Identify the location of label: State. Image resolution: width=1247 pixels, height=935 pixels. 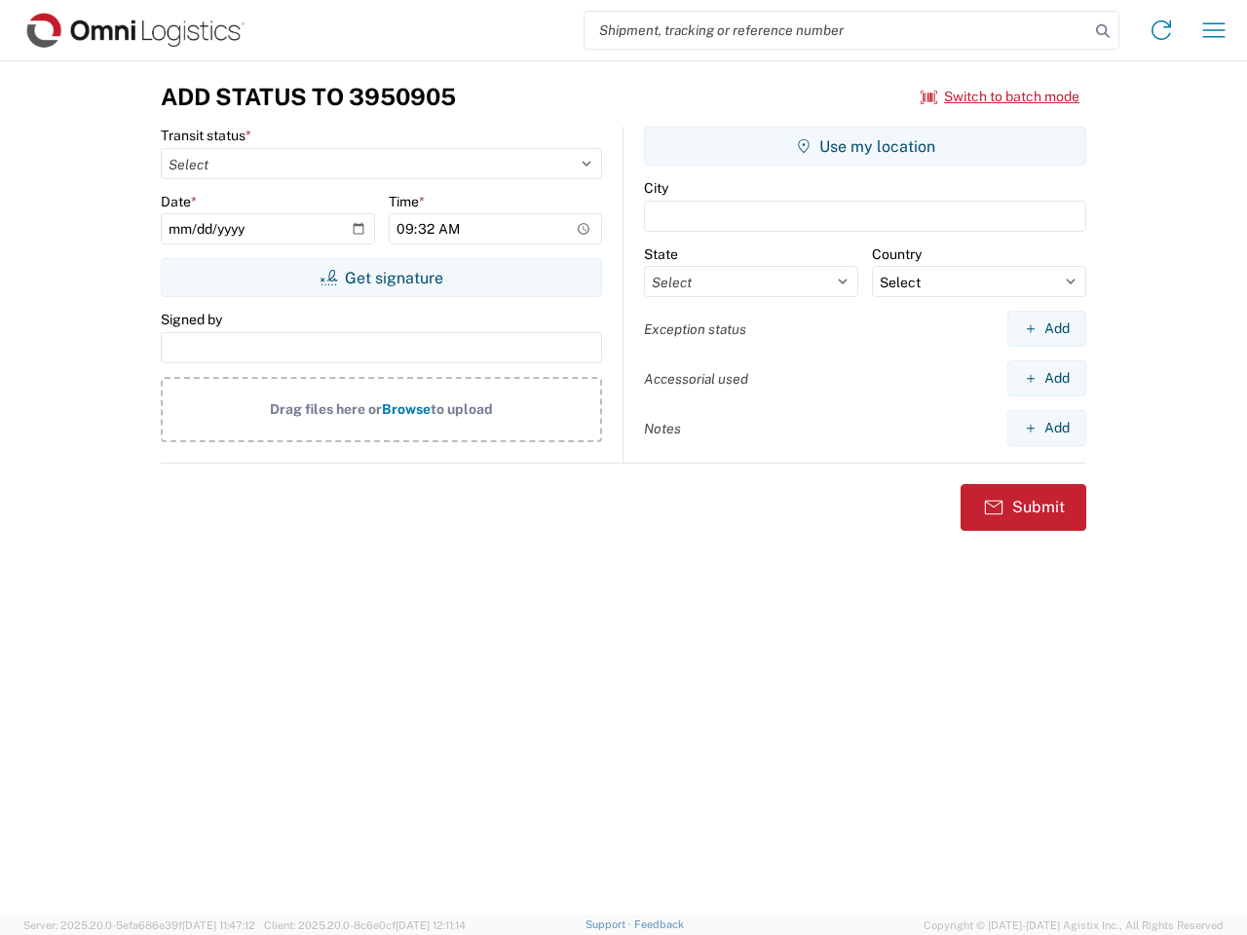
(661, 254).